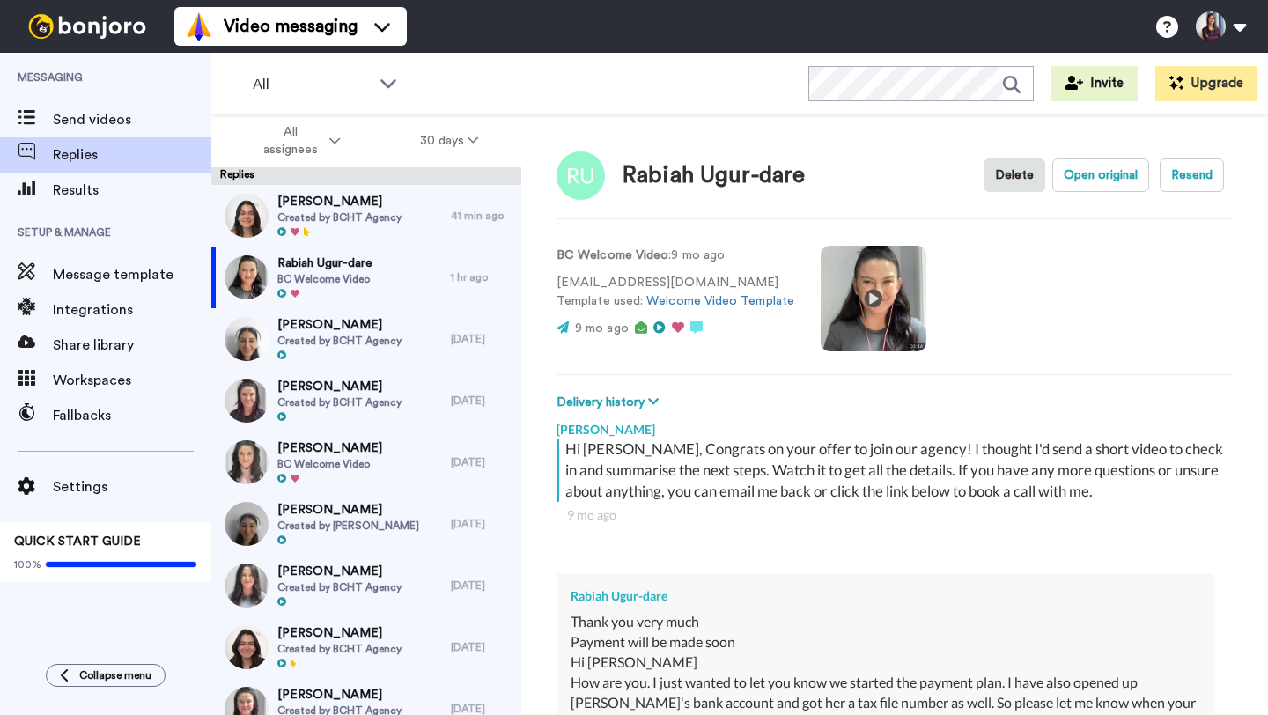 The image size is (1268, 715). I want to click on span: Workspaces, so click(132, 380).